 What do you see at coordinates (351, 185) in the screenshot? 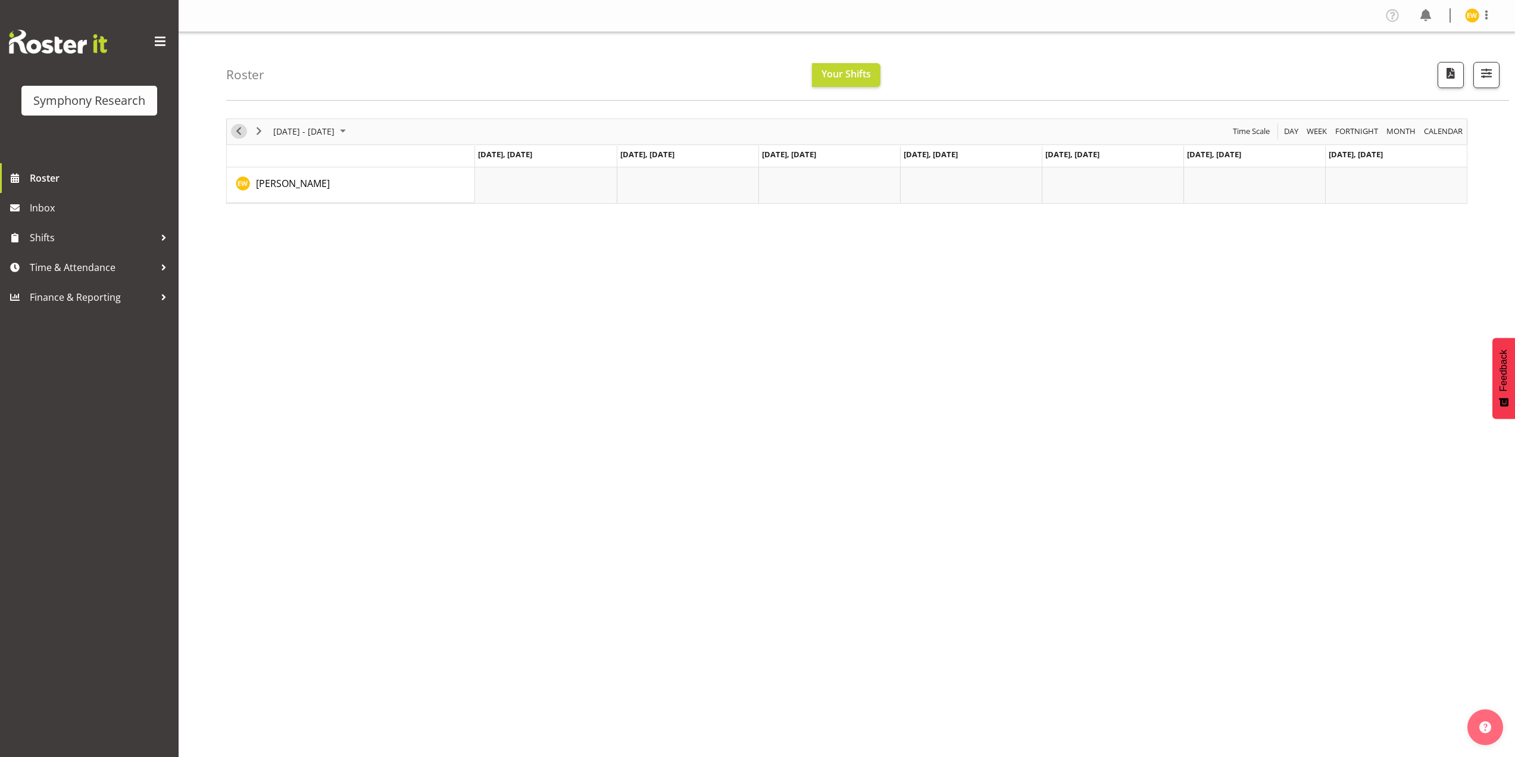
I see `td: Enrica Walsh resource` at bounding box center [351, 185].